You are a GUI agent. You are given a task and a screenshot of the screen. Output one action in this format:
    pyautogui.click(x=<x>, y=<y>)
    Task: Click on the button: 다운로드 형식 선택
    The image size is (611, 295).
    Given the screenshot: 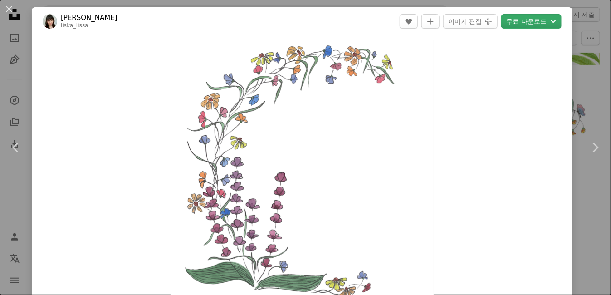 What is the action you would take?
    pyautogui.click(x=532, y=21)
    